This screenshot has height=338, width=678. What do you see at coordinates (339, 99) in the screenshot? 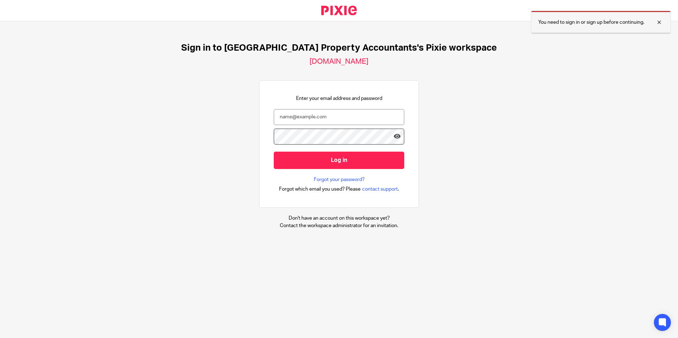
I see `p: Enter your email address and password` at bounding box center [339, 99].